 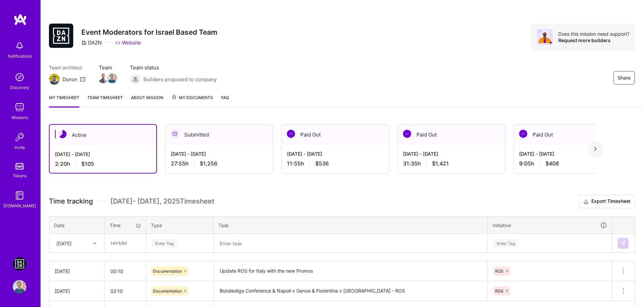 I want to click on img: discovery, so click(x=20, y=77).